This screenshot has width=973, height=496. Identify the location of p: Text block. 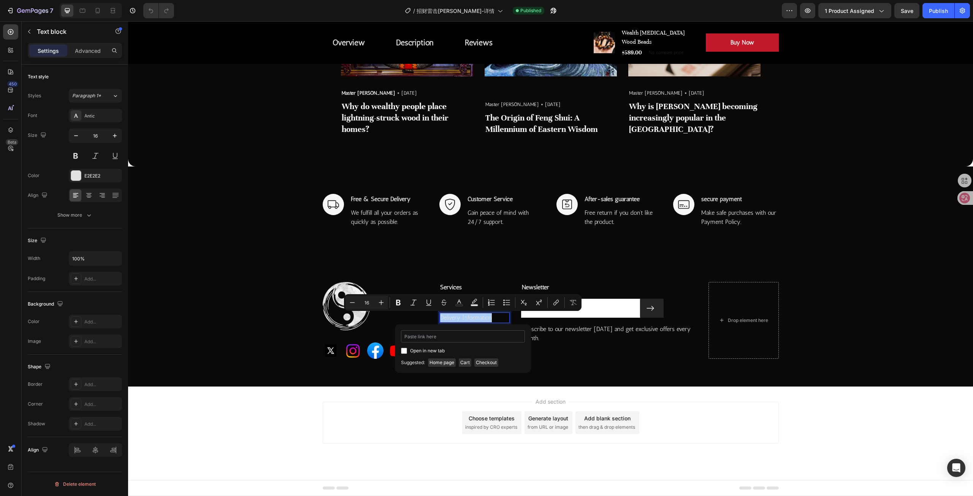
(69, 32).